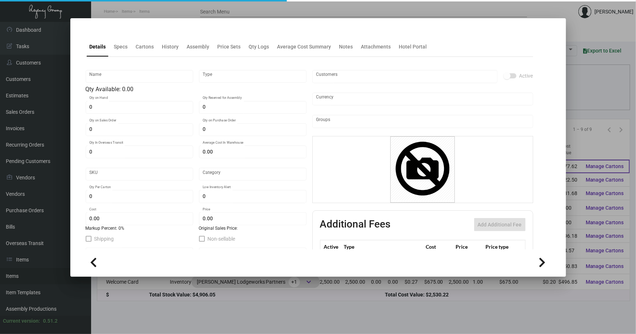  I want to click on span: Active, so click(527, 76).